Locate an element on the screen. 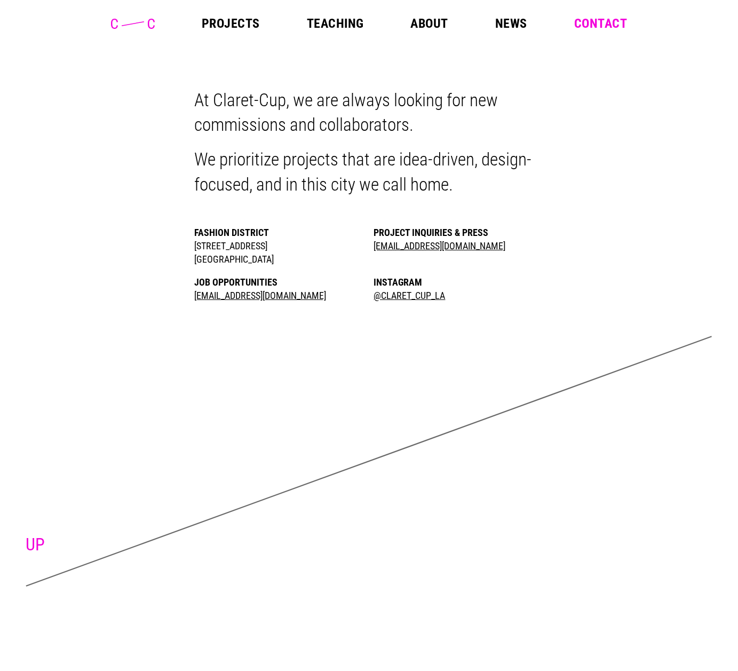  a: About is located at coordinates (429, 23).